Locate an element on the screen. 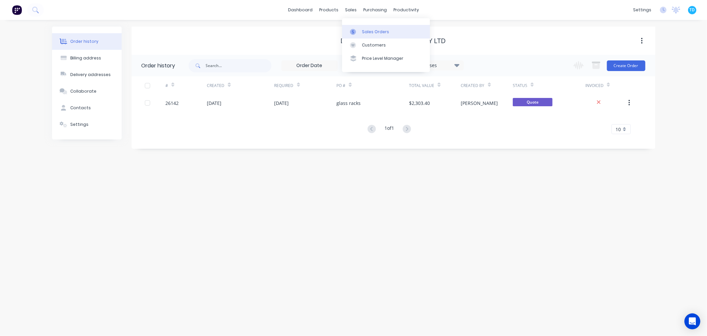 The width and height of the screenshot is (707, 336). span: TD is located at coordinates (693, 10).